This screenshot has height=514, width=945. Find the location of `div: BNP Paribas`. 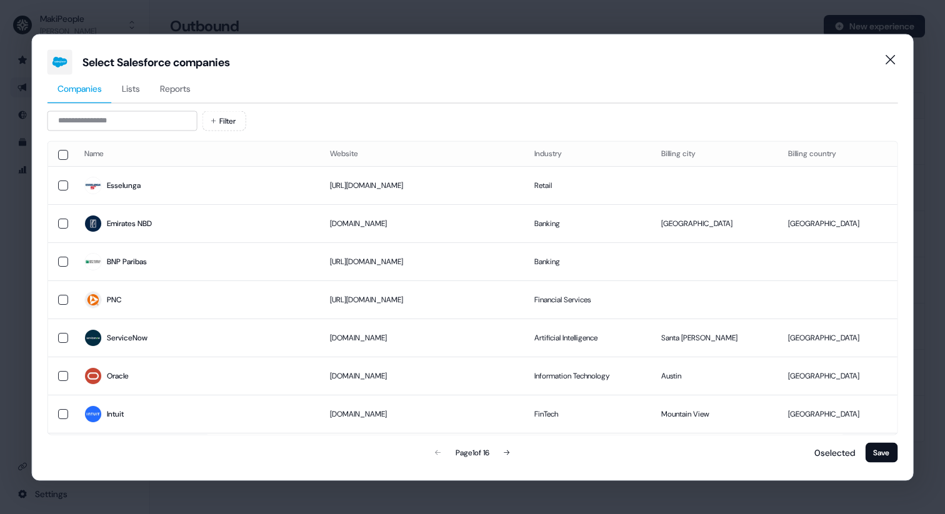

div: BNP Paribas is located at coordinates (126, 262).